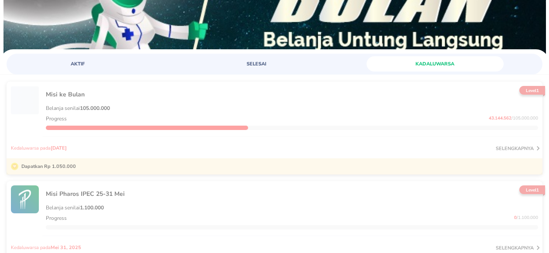  Describe the element at coordinates (66, 247) in the screenshot. I see `span: Mei 31, 2025` at that location.